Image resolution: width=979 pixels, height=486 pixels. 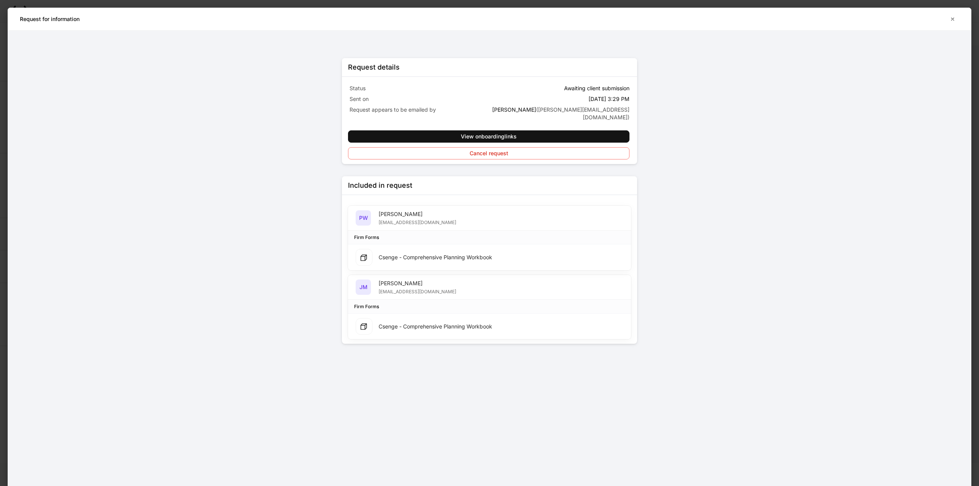 I want to click on p: Status, so click(x=419, y=88).